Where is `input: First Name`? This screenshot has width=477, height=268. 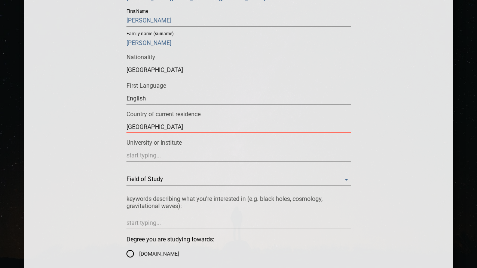
input: First Name is located at coordinates (239, 21).